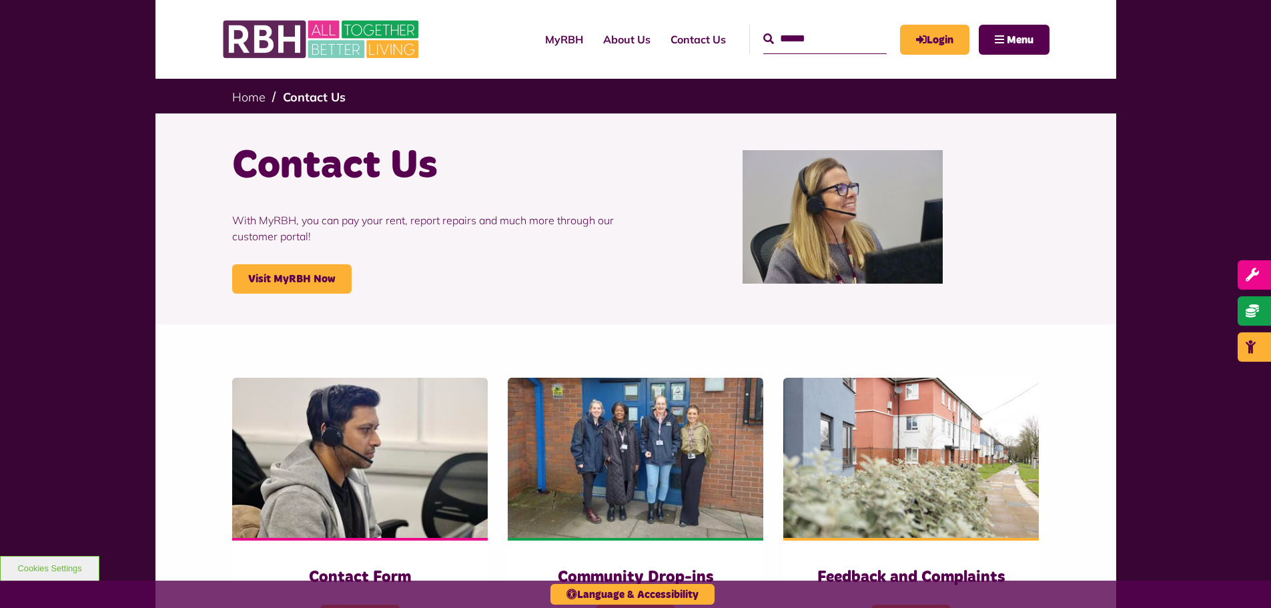 The image size is (1271, 608). I want to click on img: Contact Centre February 2024 (1), so click(843, 217).